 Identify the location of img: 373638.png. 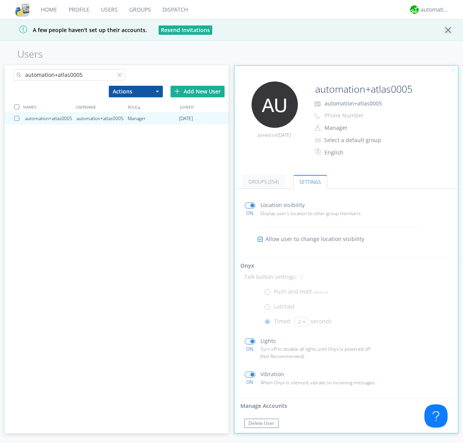
(275, 105).